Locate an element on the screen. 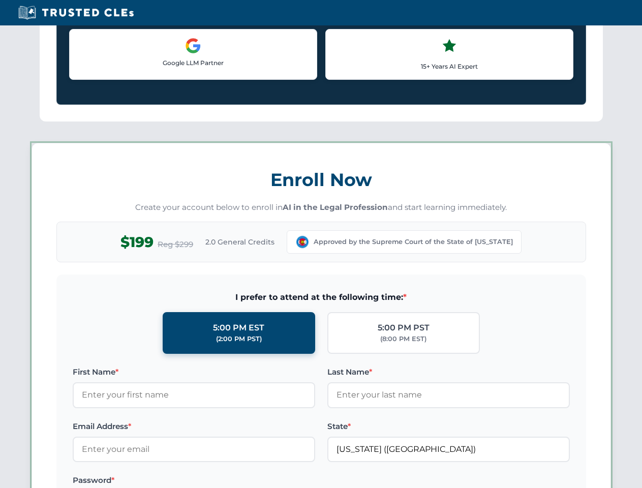  div: 5:00 PM PST is located at coordinates (403, 328).